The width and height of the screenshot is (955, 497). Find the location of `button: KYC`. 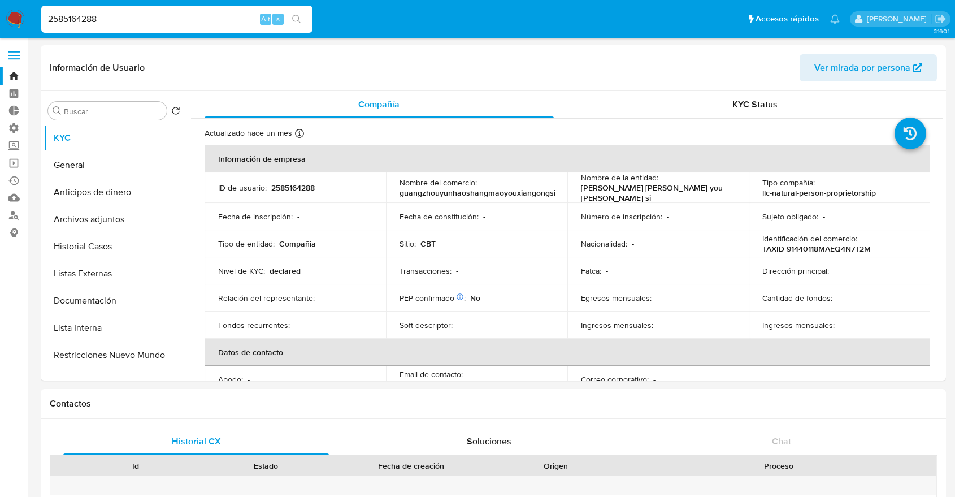

button: KYC is located at coordinates (114, 138).